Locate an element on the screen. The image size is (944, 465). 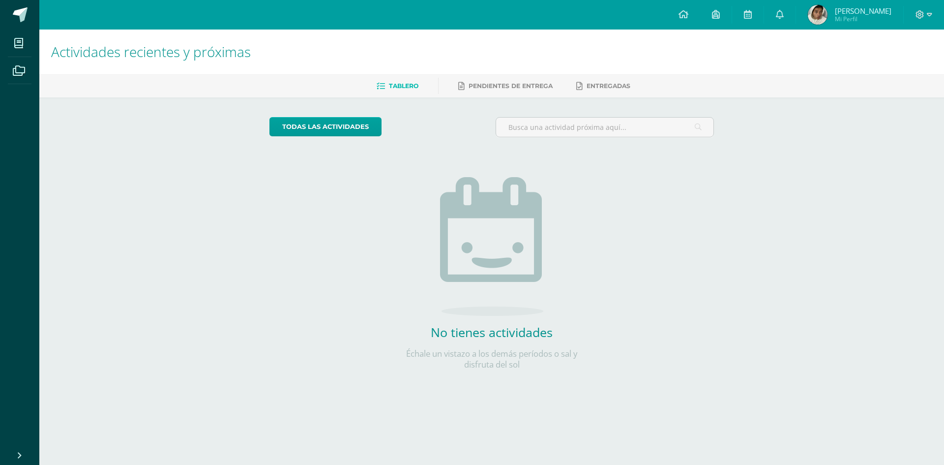
input: Busca una actividad próxima aquí... is located at coordinates (605, 127).